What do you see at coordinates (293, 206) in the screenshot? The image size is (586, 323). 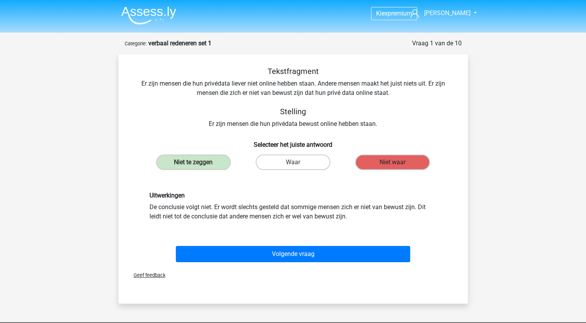 I see `div: De conclusie volgt niet. Er wordt slechts gesteld dat sommige mensen zich er niet van bewust zijn...` at bounding box center [293, 206].